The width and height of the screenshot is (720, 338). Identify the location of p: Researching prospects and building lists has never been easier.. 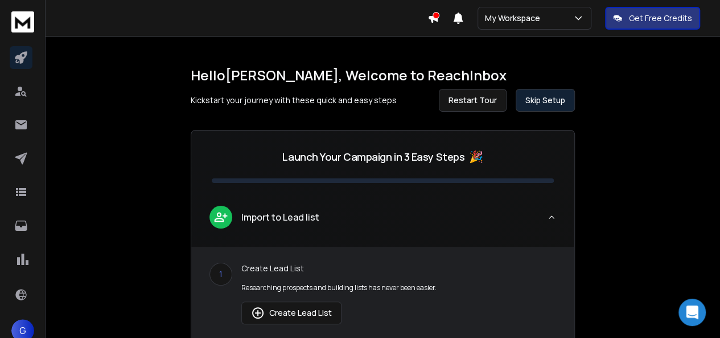
(399, 288).